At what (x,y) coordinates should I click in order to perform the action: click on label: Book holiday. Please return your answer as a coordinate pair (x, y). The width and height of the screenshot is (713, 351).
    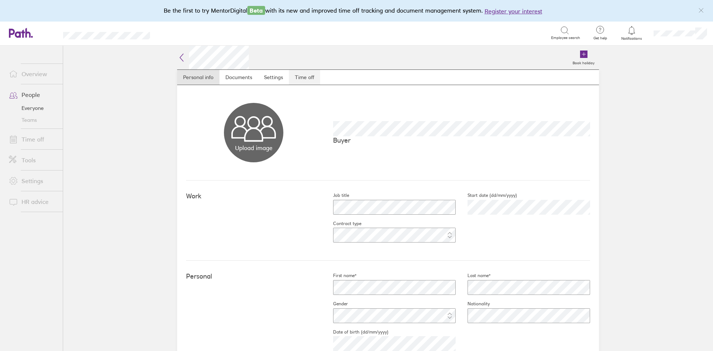
    Looking at the image, I should click on (583, 62).